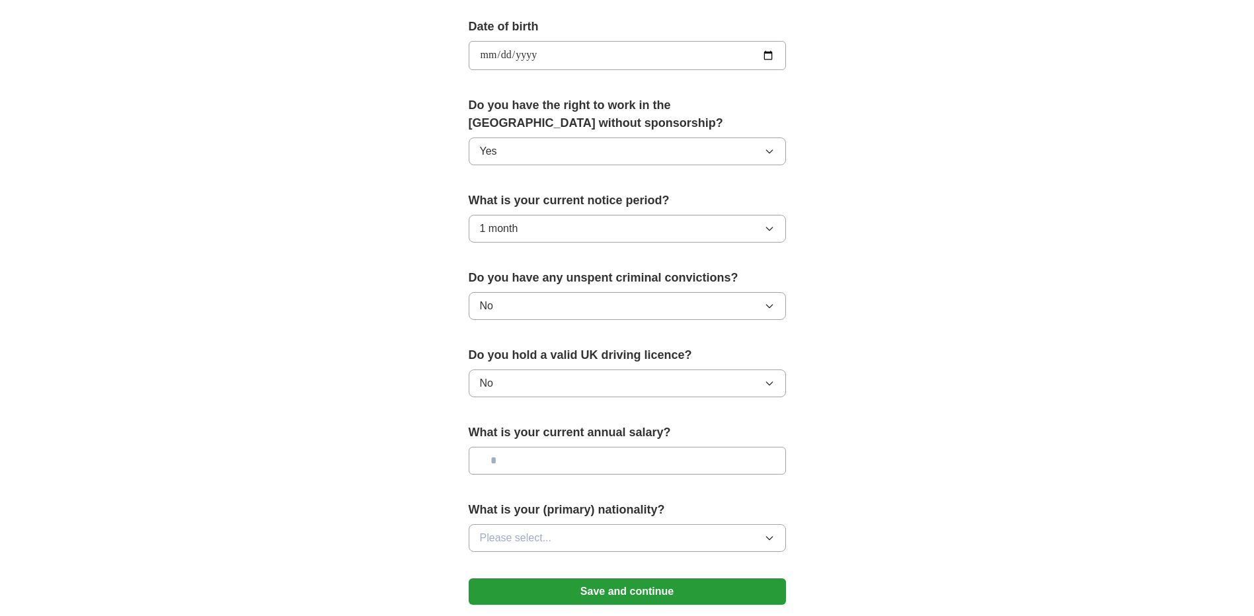  What do you see at coordinates (627, 200) in the screenshot?
I see `label: What is your current notice period?` at bounding box center [627, 200].